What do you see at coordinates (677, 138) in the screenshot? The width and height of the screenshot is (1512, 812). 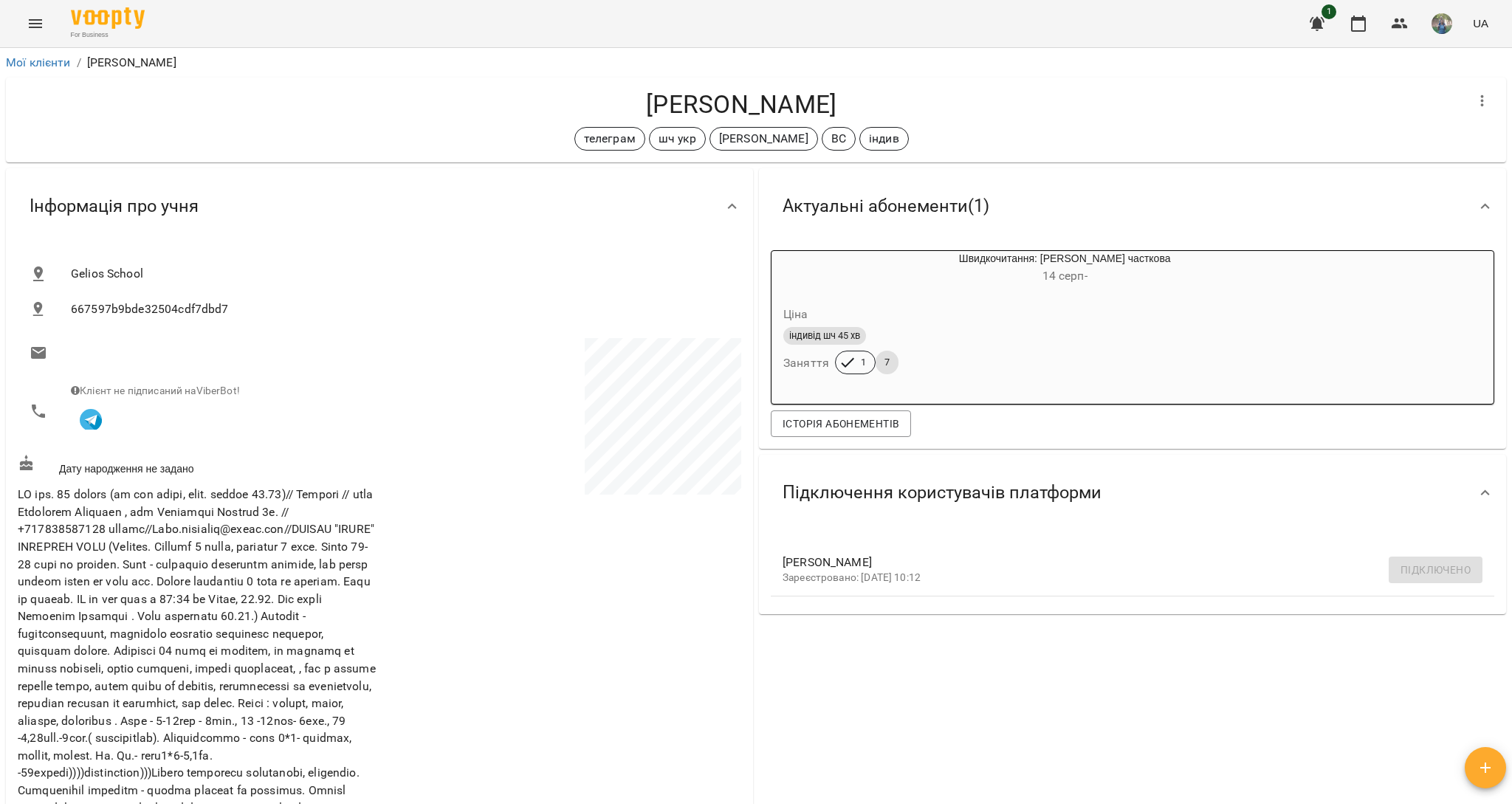 I see `div: шч укр` at bounding box center [677, 138].